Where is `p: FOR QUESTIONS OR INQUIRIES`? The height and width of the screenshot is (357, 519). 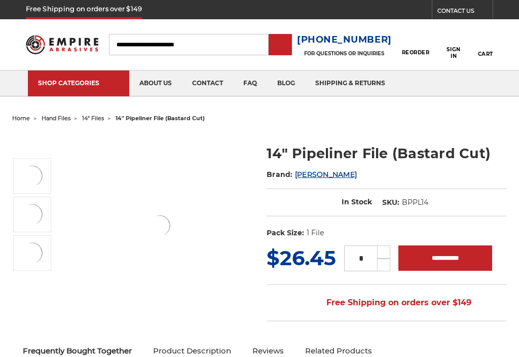 p: FOR QUESTIONS OR INQUIRIES is located at coordinates (344, 53).